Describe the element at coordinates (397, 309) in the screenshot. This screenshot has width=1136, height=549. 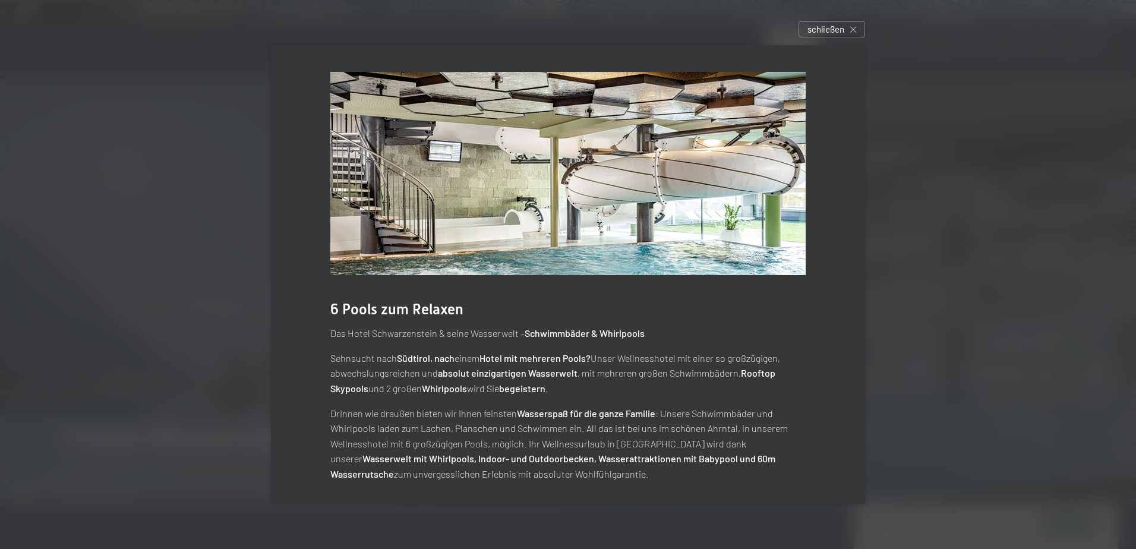
I see `span: 6 Pools zum Relaxen` at that location.